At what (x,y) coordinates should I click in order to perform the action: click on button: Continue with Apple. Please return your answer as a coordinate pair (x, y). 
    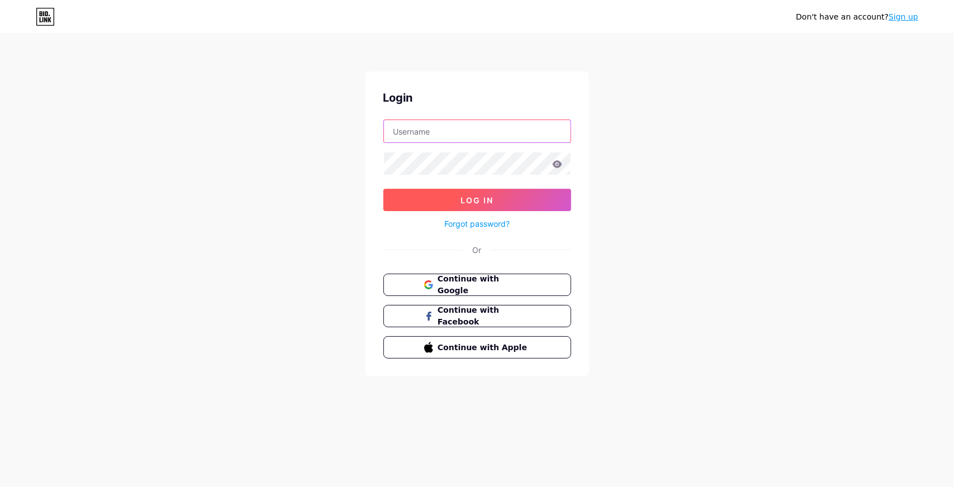
    Looking at the image, I should click on (477, 348).